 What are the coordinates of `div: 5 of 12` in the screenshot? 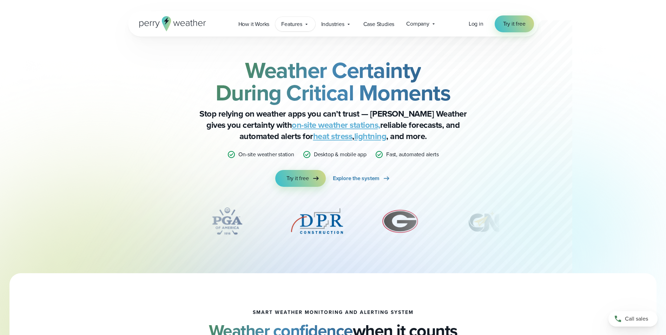 It's located at (317, 221).